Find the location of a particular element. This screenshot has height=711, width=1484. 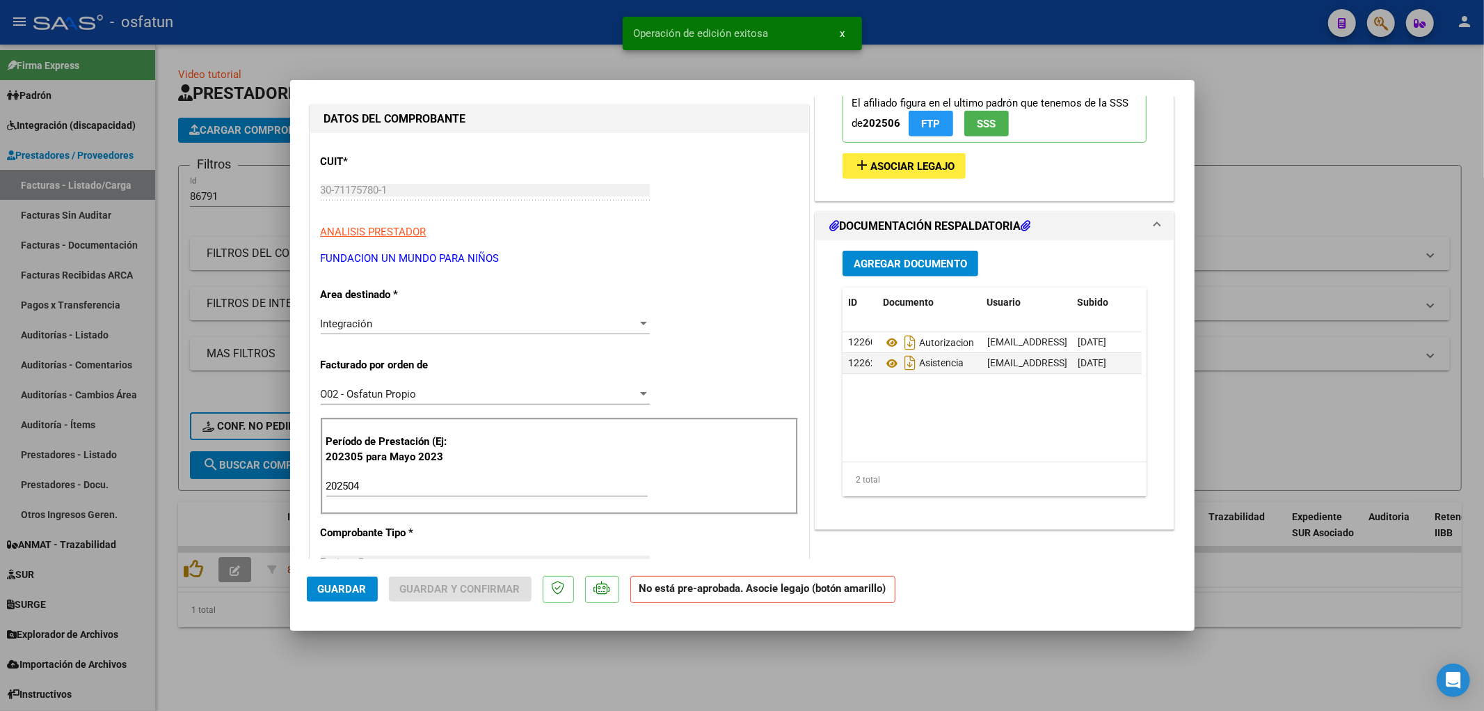

span: x is located at coordinates (843, 33).